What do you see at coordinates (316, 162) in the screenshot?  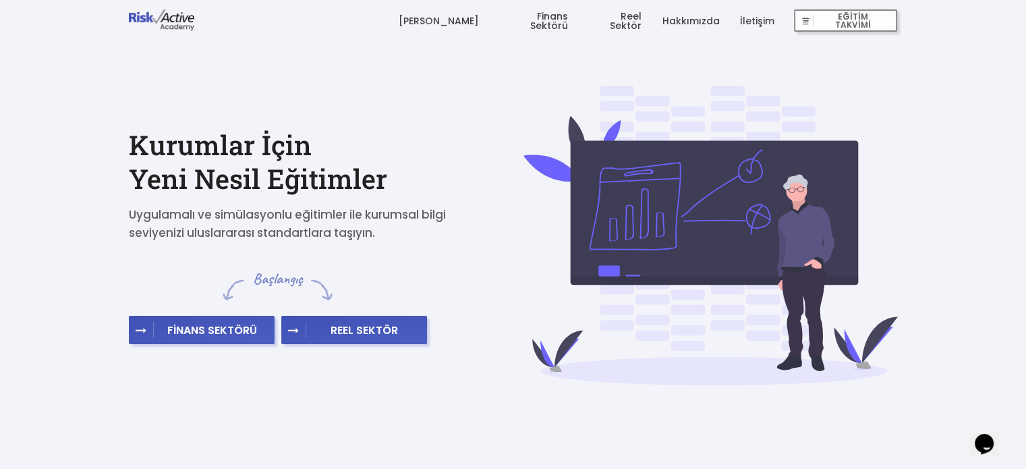 I see `h2: Kurumlar İçin Yeni Nesil Eğitimler` at bounding box center [316, 162].